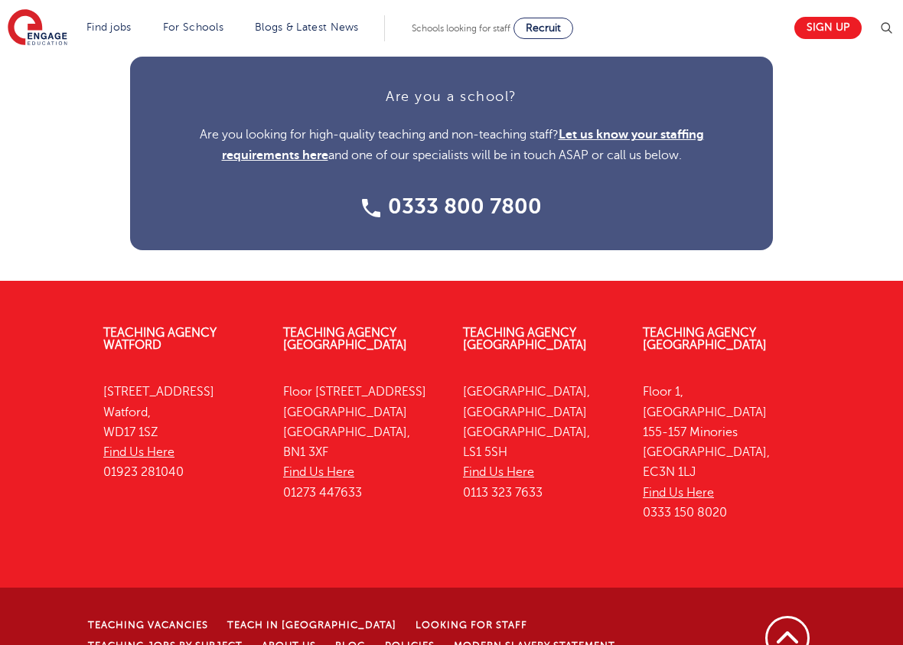 The width and height of the screenshot is (903, 645). I want to click on a: 0333 800 7800, so click(451, 207).